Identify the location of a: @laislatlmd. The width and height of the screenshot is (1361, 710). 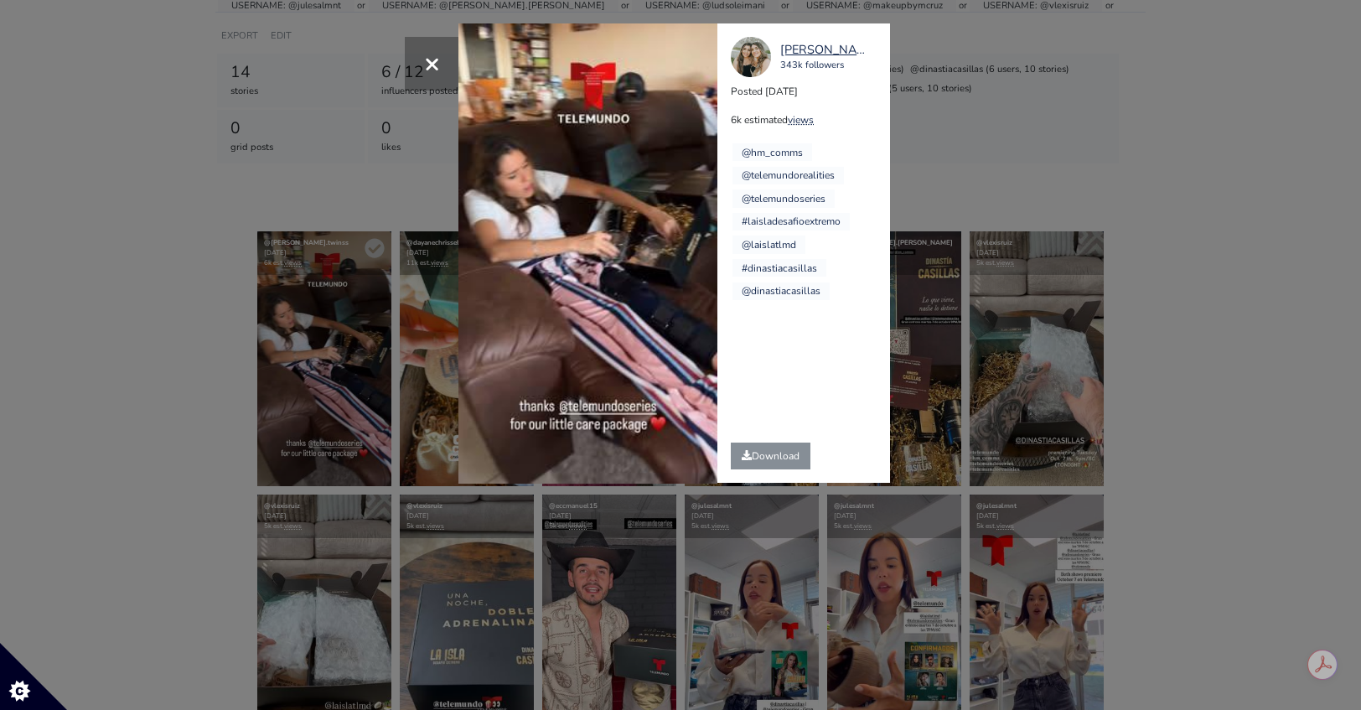
(769, 245).